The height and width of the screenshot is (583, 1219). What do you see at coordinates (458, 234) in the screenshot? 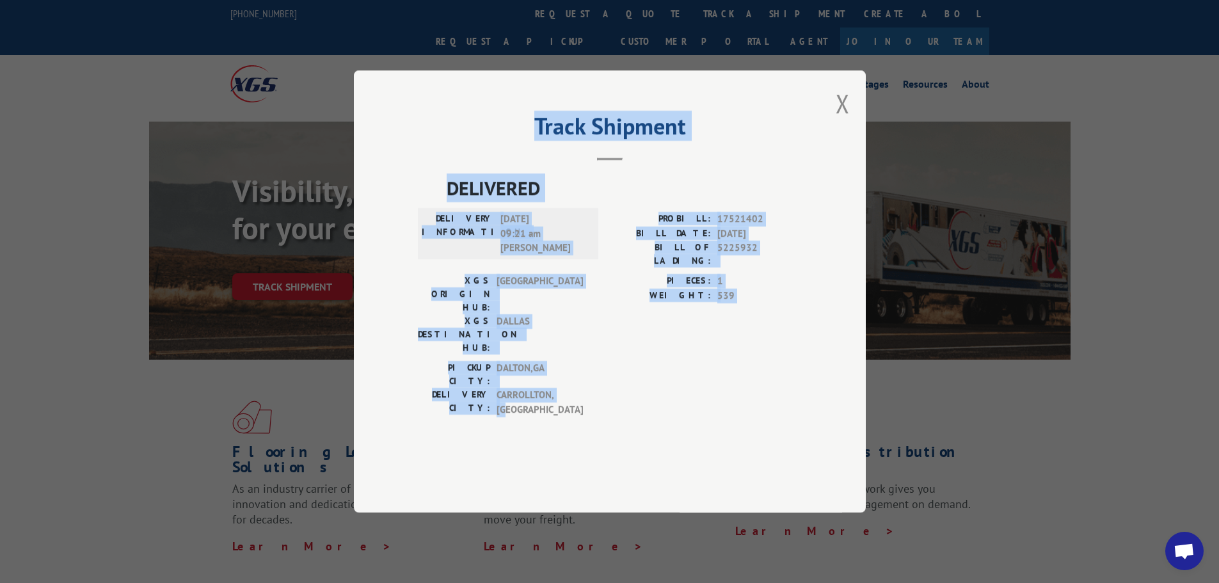
I see `label: DELIVERY INFORMATION:` at bounding box center [458, 234].